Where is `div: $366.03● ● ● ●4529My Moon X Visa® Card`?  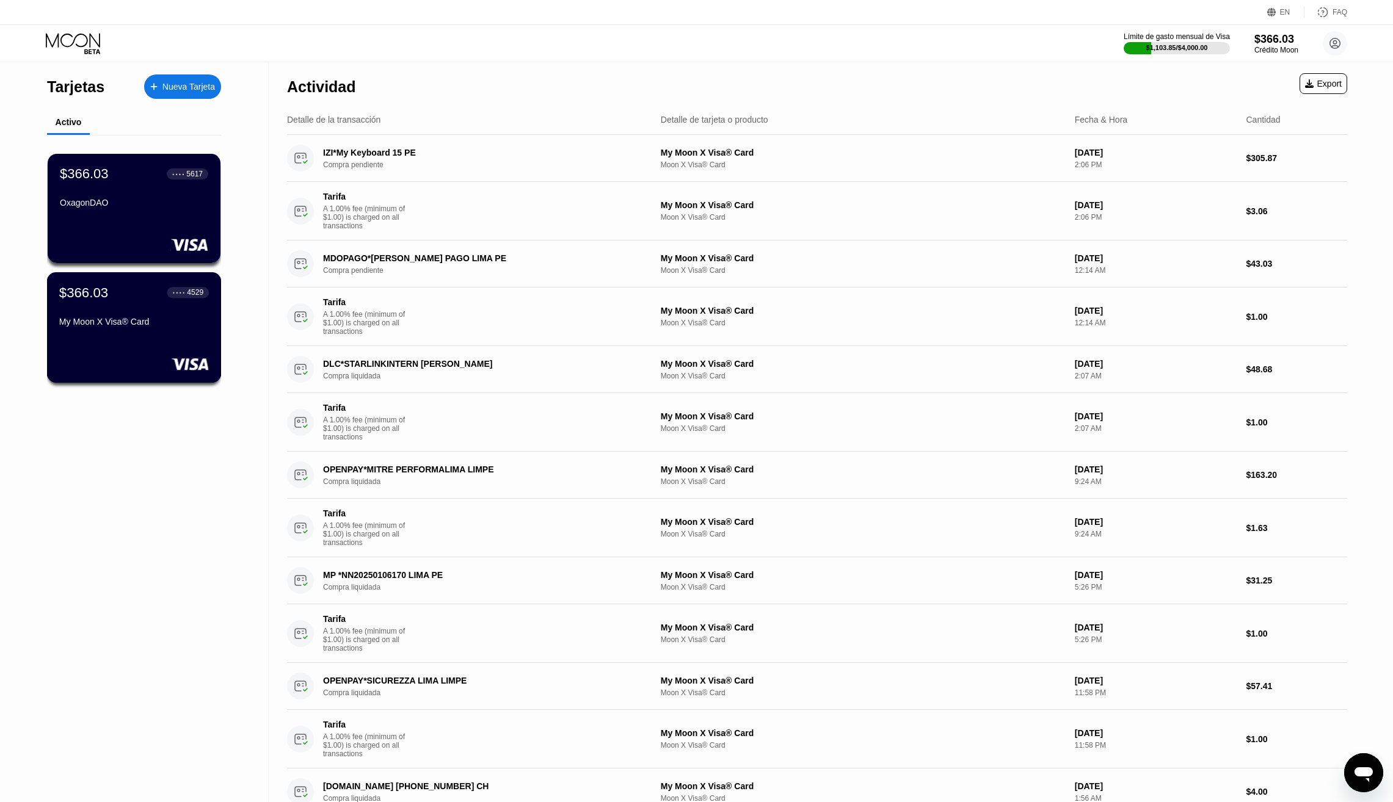 div: $366.03● ● ● ●4529My Moon X Visa® Card is located at coordinates (134, 327).